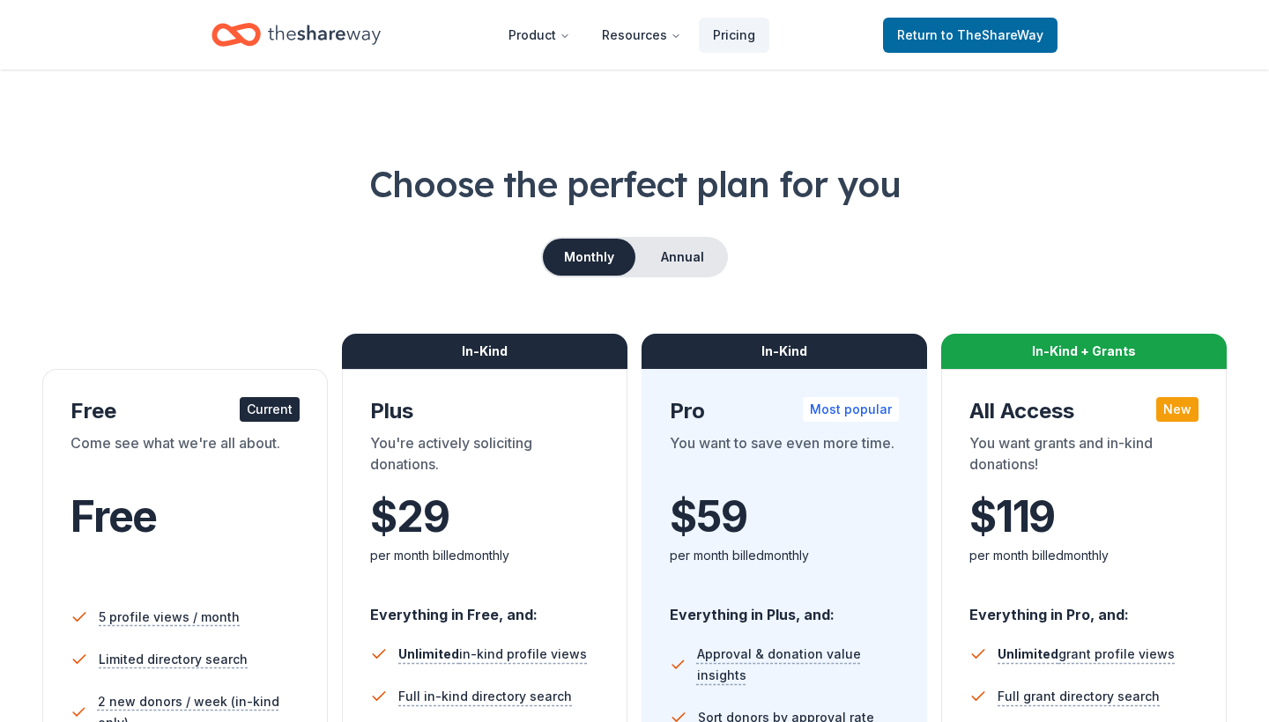 The height and width of the screenshot is (722, 1269). What do you see at coordinates (296, 34) in the screenshot?
I see `a: Home` at bounding box center [296, 34].